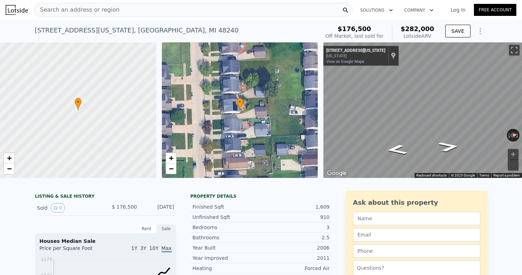  I want to click on div: Off Market, last sold for, so click(355, 36).